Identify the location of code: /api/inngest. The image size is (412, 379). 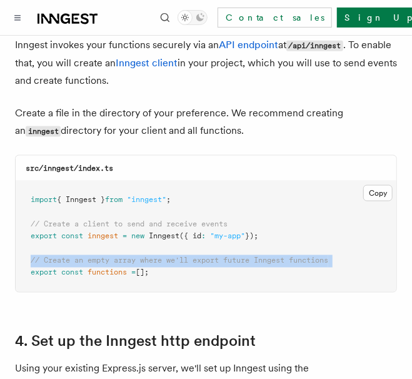
(315, 46).